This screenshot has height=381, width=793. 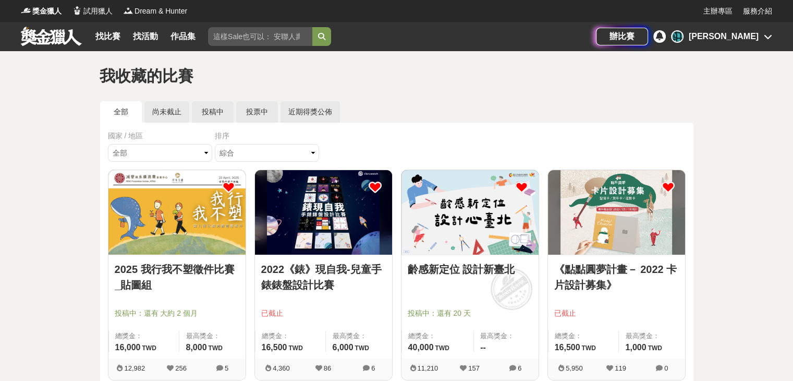 What do you see at coordinates (98, 11) in the screenshot?
I see `span: 試用獵人` at bounding box center [98, 11].